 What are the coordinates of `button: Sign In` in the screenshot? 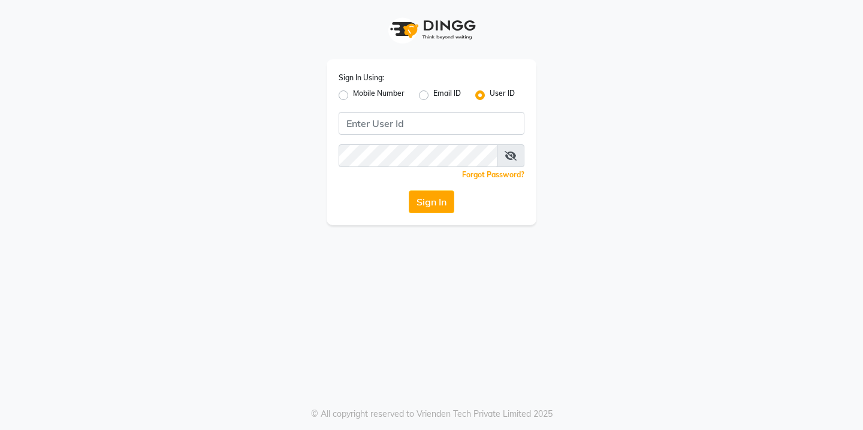 It's located at (432, 202).